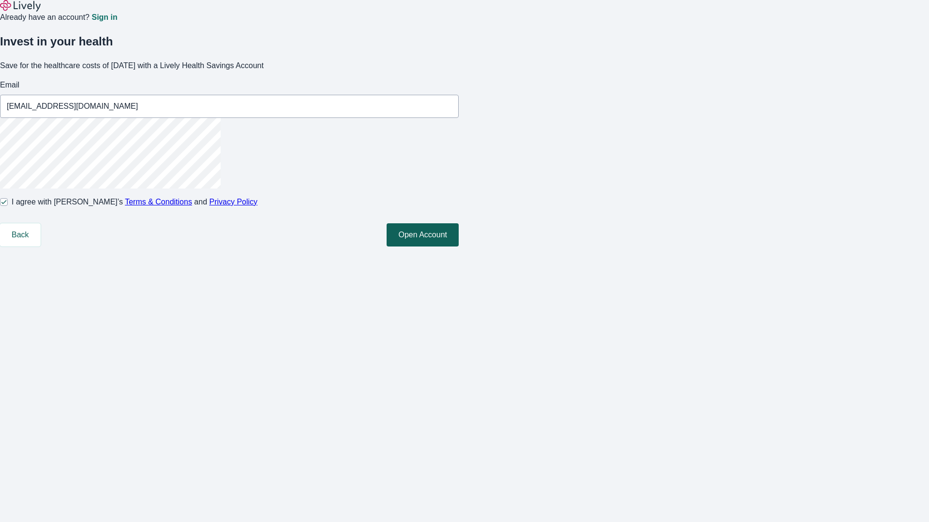 This screenshot has width=929, height=522. What do you see at coordinates (104, 17) in the screenshot?
I see `div: Sign in` at bounding box center [104, 17].